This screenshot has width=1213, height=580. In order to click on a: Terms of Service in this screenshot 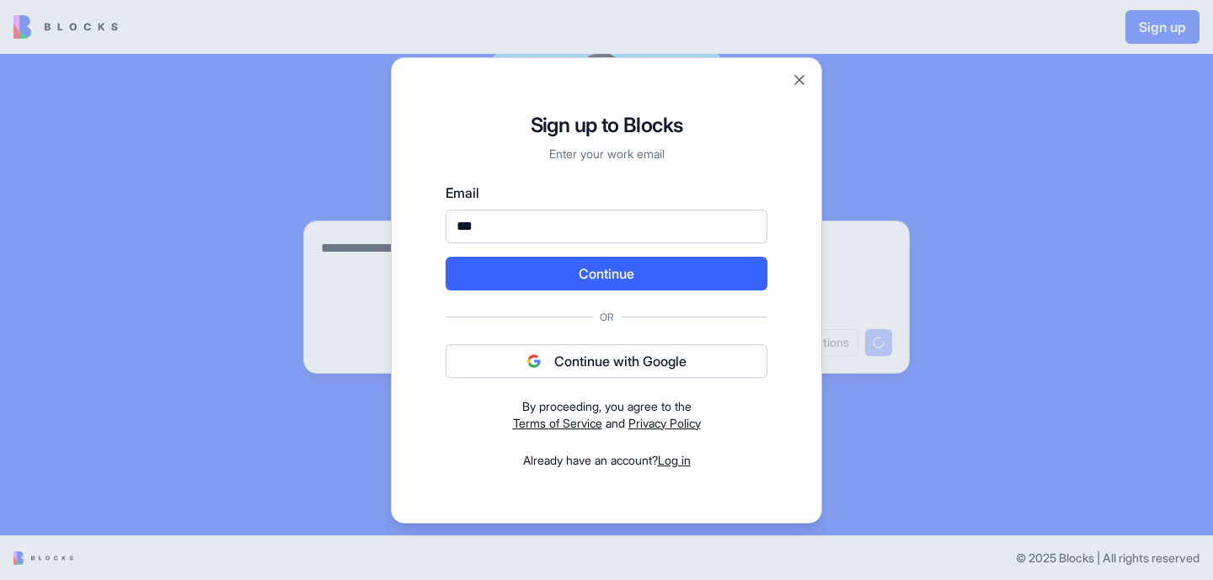, I will do `click(557, 423)`.